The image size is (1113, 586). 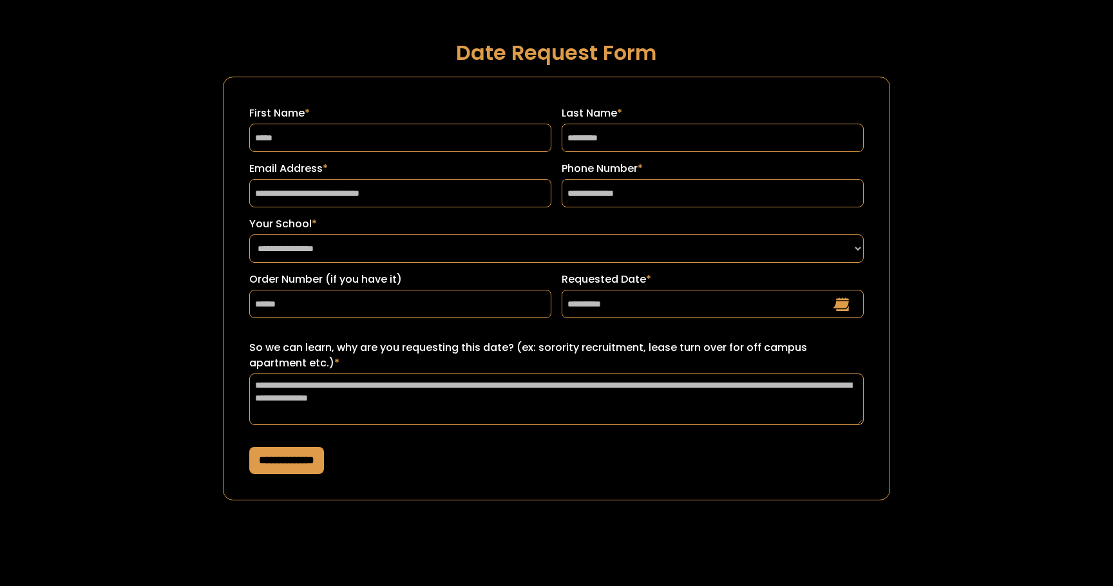 I want to click on form: Request a Date Form, so click(x=557, y=289).